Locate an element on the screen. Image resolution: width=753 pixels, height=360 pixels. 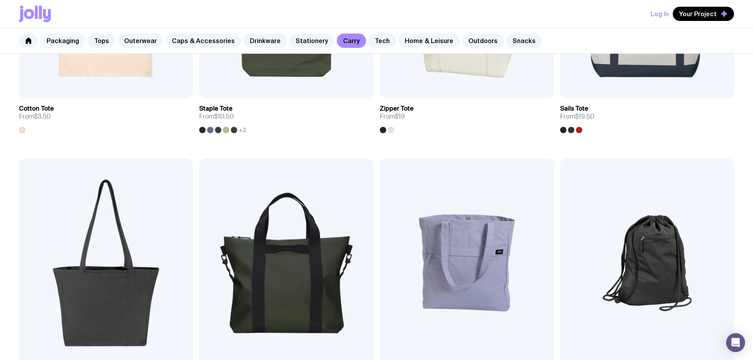
a: Tops is located at coordinates (102, 41).